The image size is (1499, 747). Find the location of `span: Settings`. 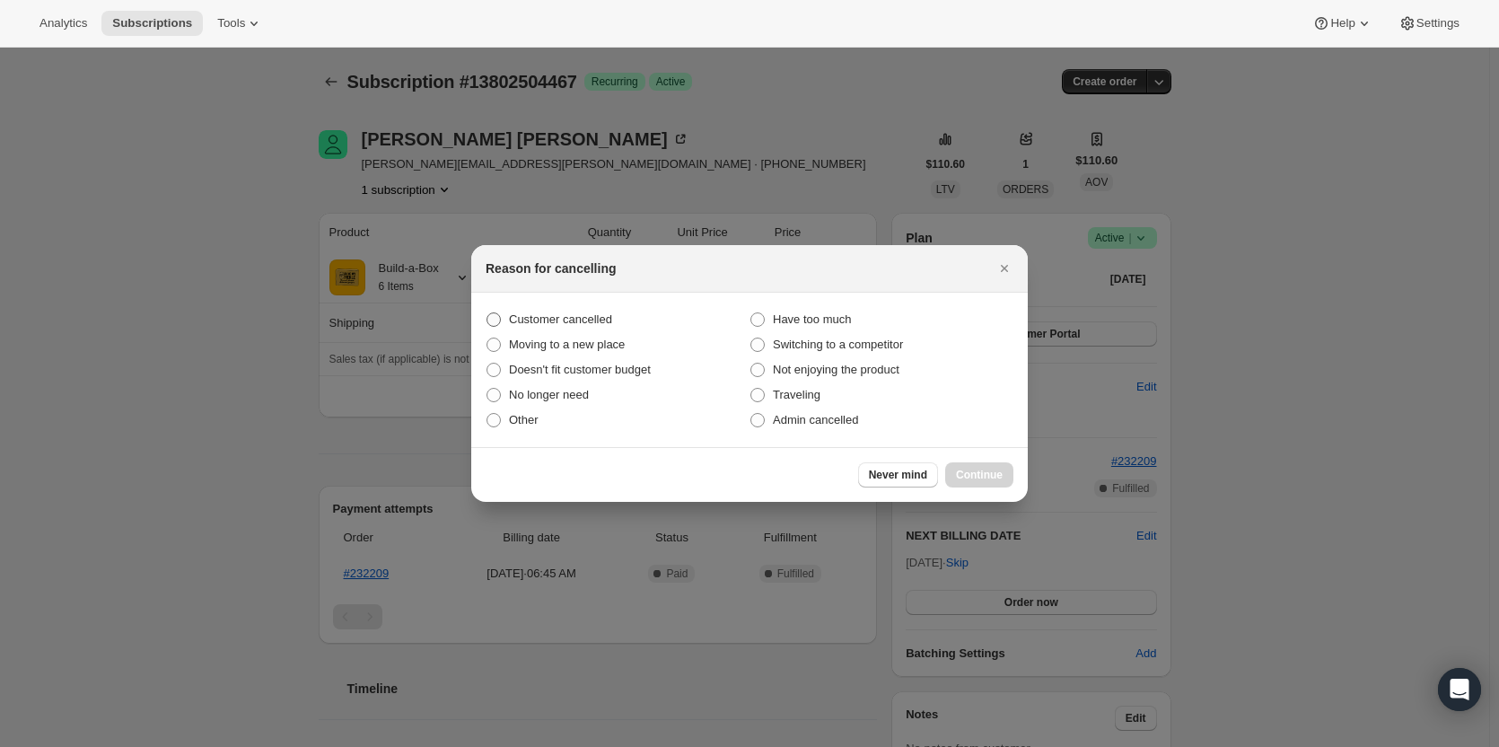

span: Settings is located at coordinates (1438, 23).